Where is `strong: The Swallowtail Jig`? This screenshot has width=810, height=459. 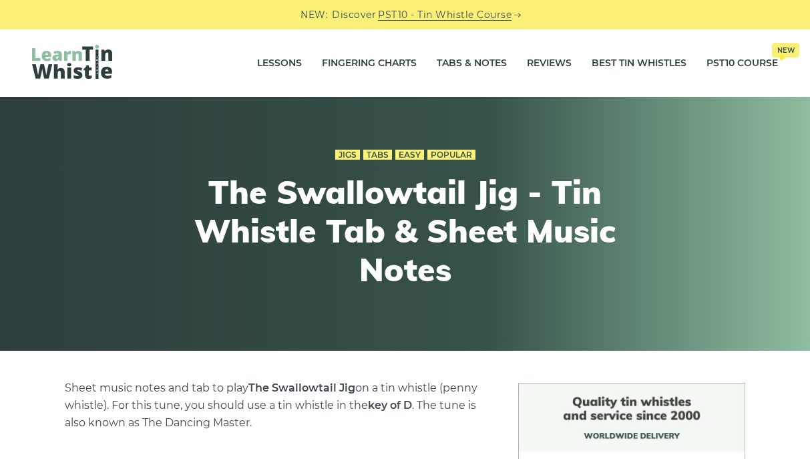
strong: The Swallowtail Jig is located at coordinates (302, 387).